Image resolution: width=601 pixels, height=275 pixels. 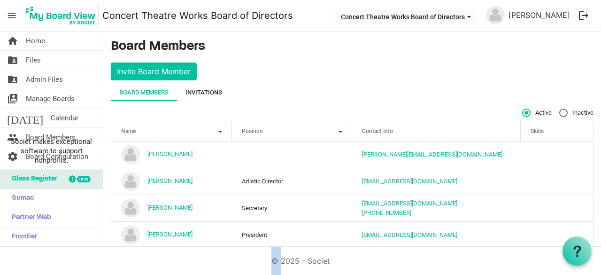 I want to click on a: Concert Theatre Works Board of Directors, so click(x=198, y=16).